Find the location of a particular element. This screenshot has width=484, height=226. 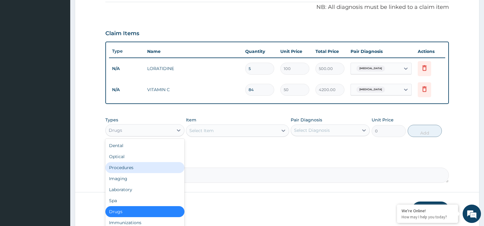

th: Type is located at coordinates (126, 51).